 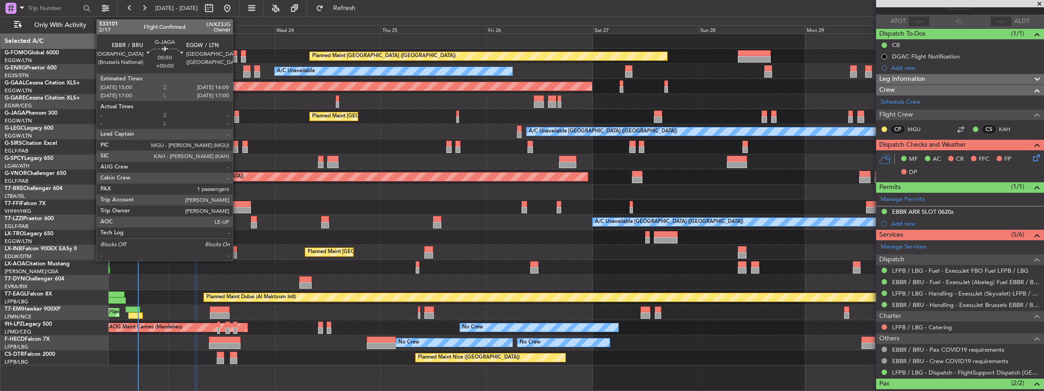 I want to click on a: LFPB / LBG - Handling - ExecuJet (Skyvalet) LFPB / LBG, so click(x=966, y=293).